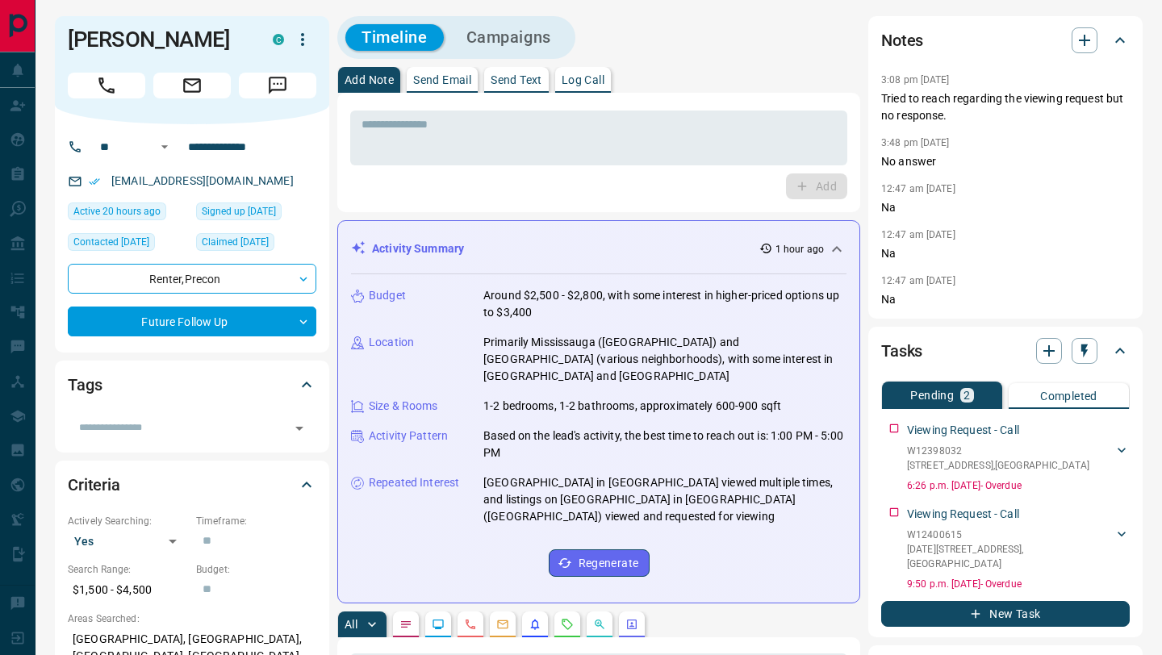 The image size is (1162, 655). What do you see at coordinates (192, 86) in the screenshot?
I see `span: Email` at bounding box center [192, 86].